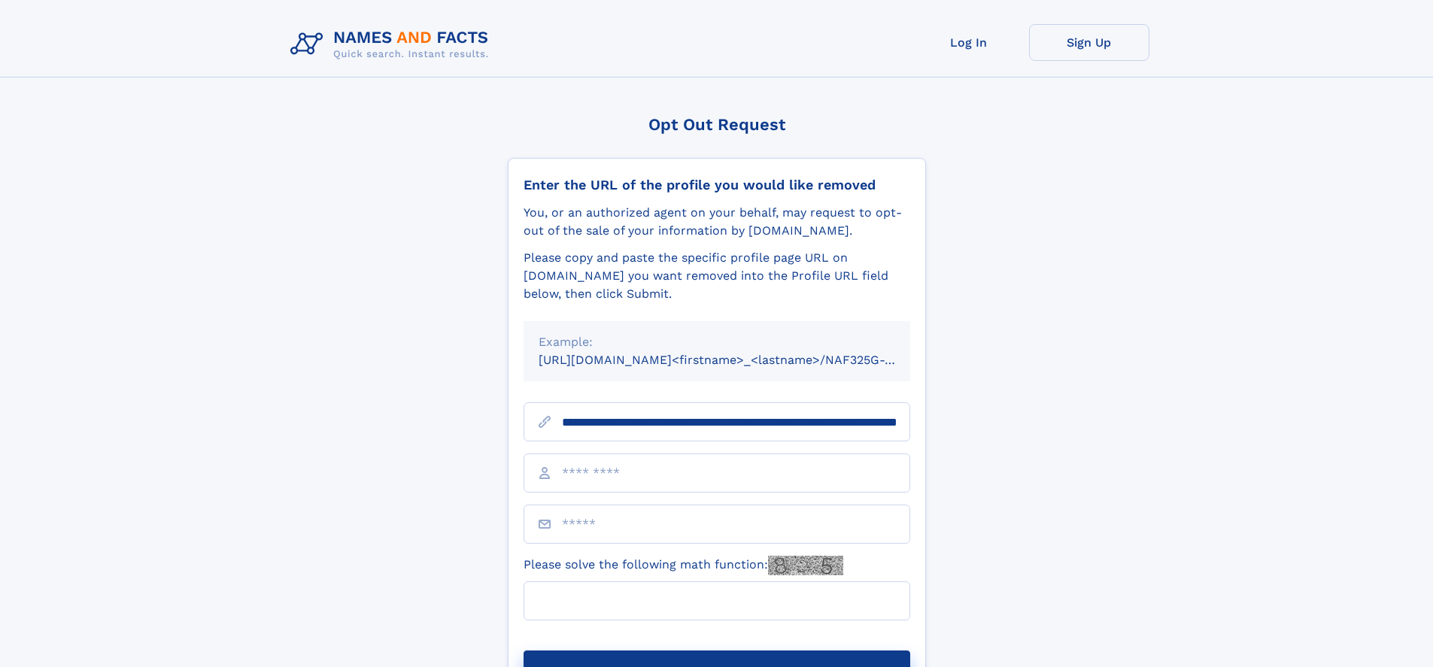  Describe the element at coordinates (717, 124) in the screenshot. I see `div: Opt Out Request` at that location.